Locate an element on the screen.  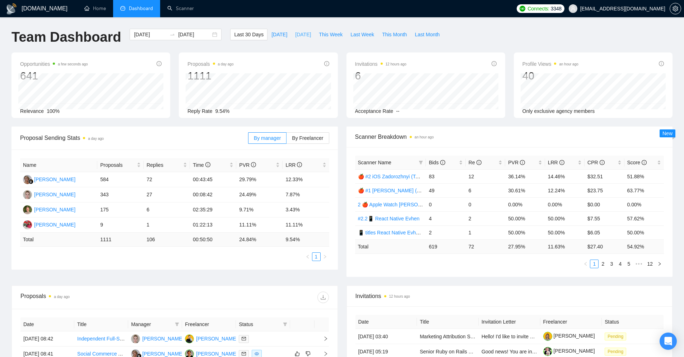
button: Last Week is located at coordinates (362, 34).